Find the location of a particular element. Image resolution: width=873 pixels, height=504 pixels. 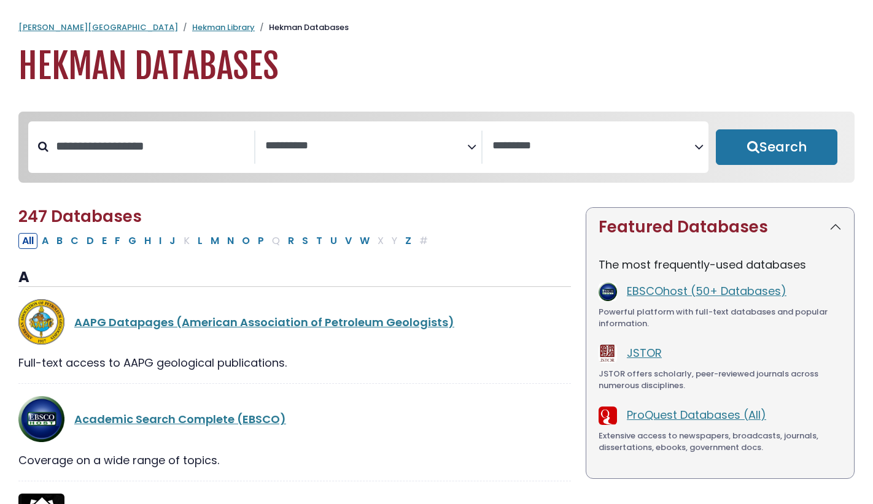

span: 247 Databases is located at coordinates (80, 217).